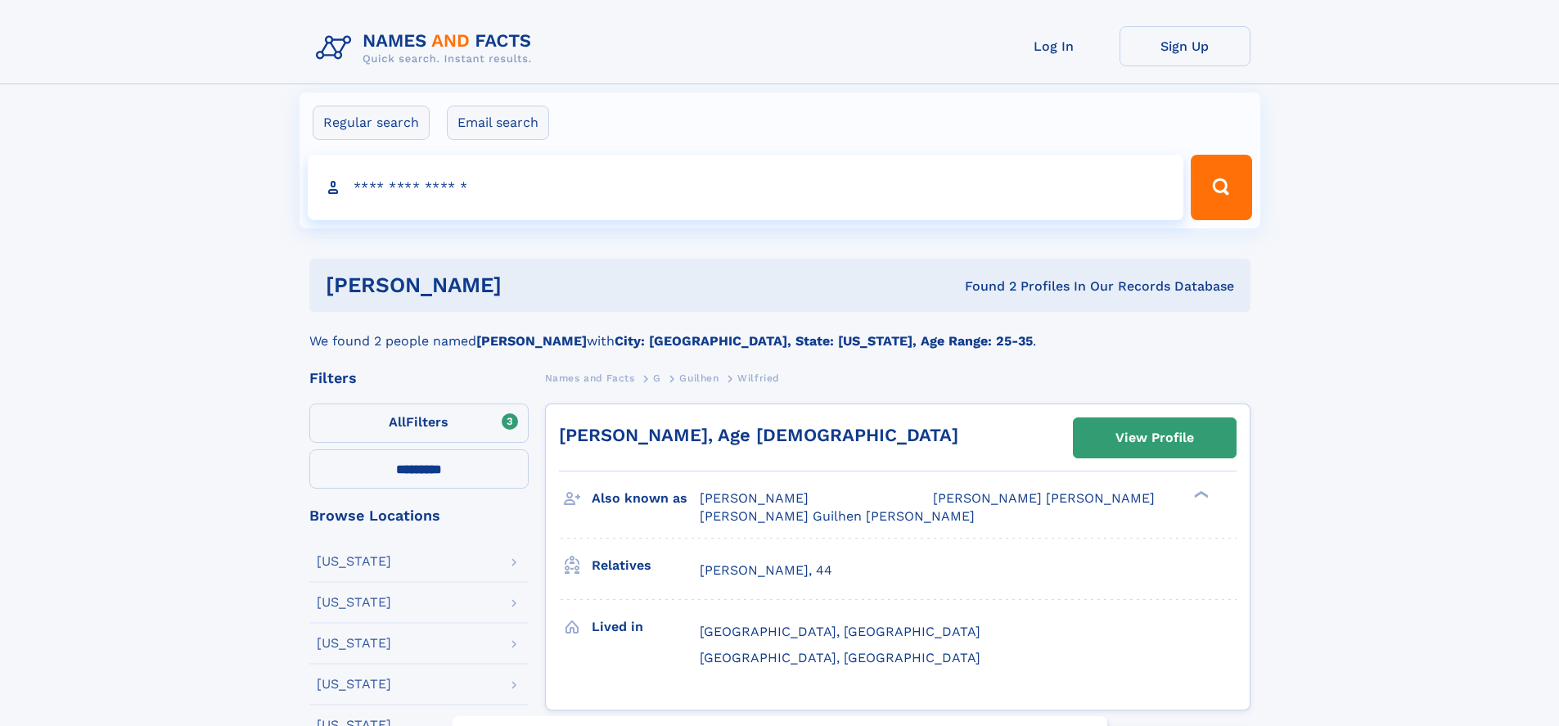 The height and width of the screenshot is (726, 1559). What do you see at coordinates (419, 423) in the screenshot?
I see `label: Filters` at bounding box center [419, 423].